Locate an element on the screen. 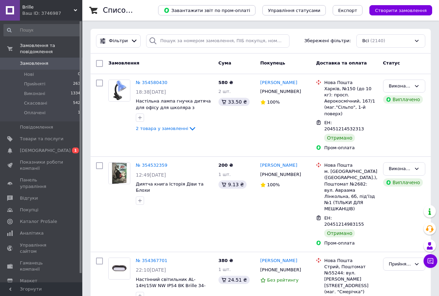 The height and width of the screenshot is (296, 439). input: Пошук за номером замовлення, ПІБ покупця, номером телефону, Email, номером накладної is located at coordinates (218, 41).